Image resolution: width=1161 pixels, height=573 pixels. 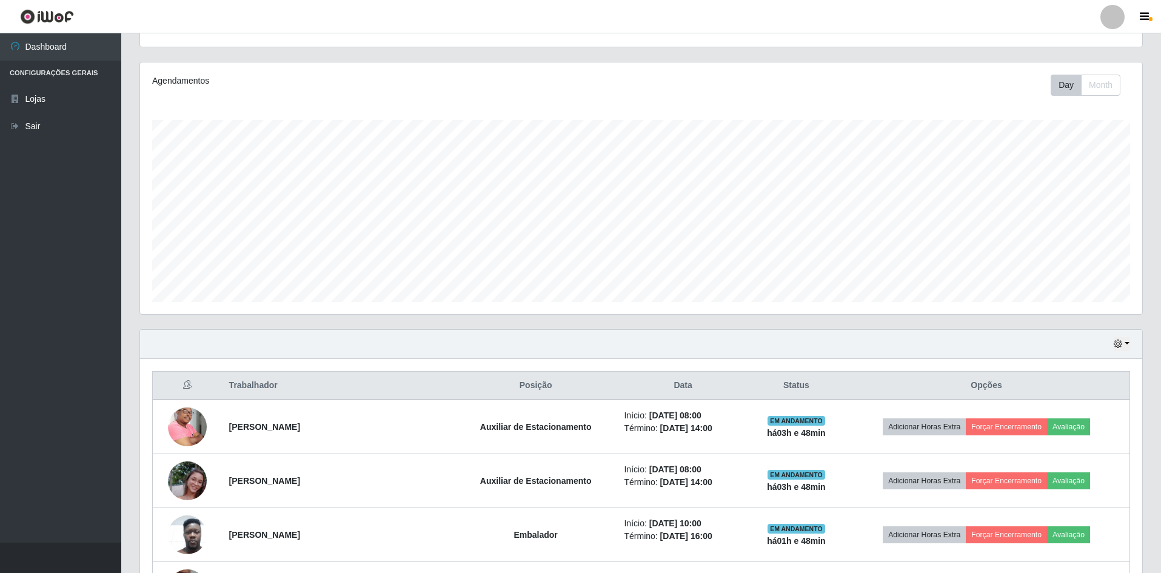 I want to click on th: Trabalhador, so click(x=338, y=386).